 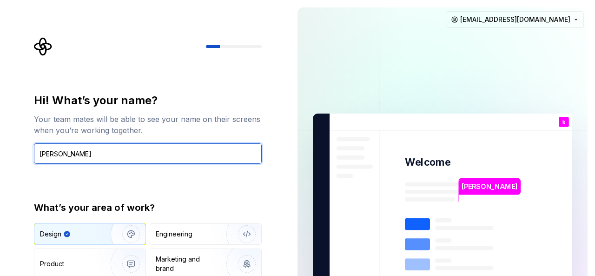 What do you see at coordinates (51, 234) in the screenshot?
I see `div: Design` at bounding box center [51, 234].